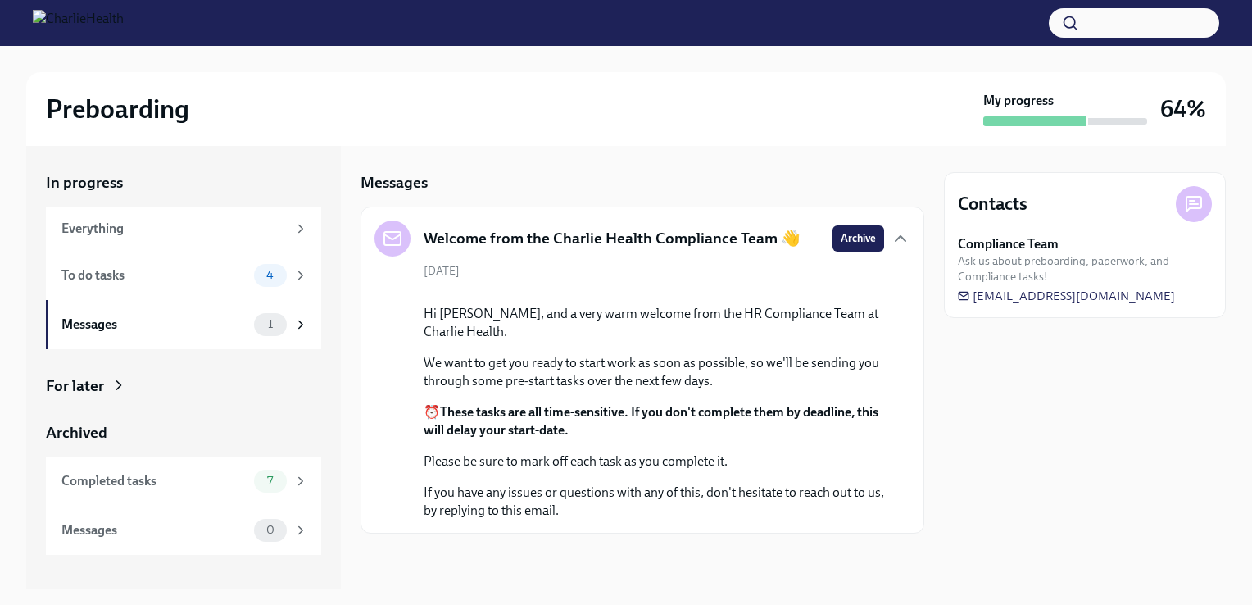  What do you see at coordinates (154, 481) in the screenshot?
I see `div: Completed tasks` at bounding box center [154, 481].